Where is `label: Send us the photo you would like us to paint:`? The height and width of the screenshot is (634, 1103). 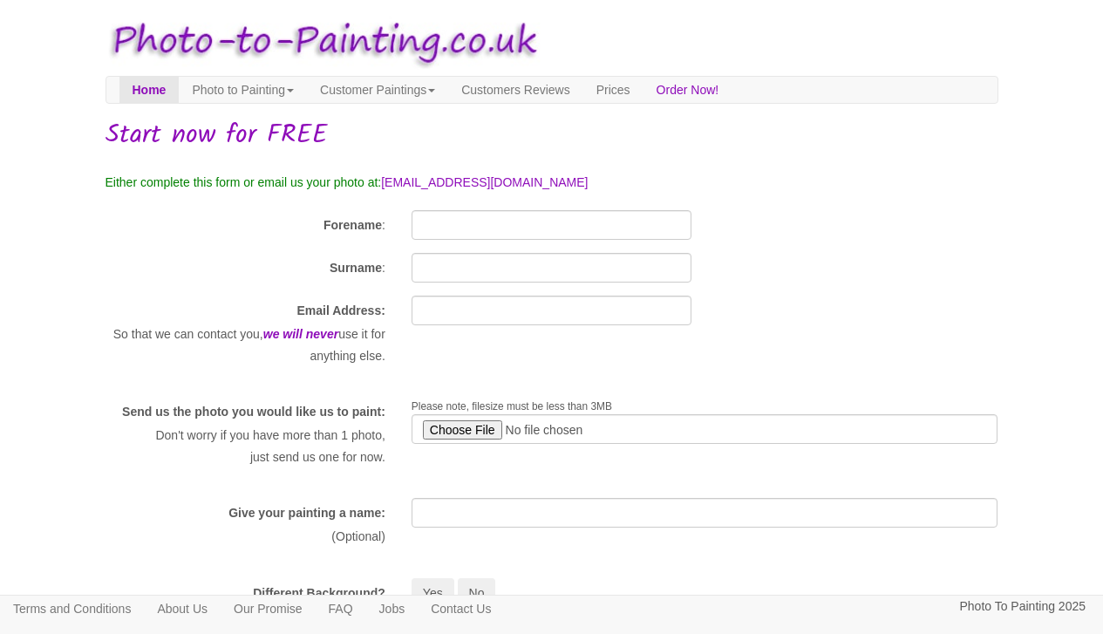
label: Send us the photo you would like us to paint: is located at coordinates (254, 412).